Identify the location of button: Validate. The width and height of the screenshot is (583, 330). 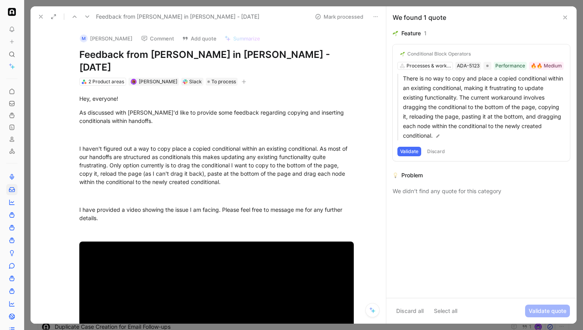
(409, 152).